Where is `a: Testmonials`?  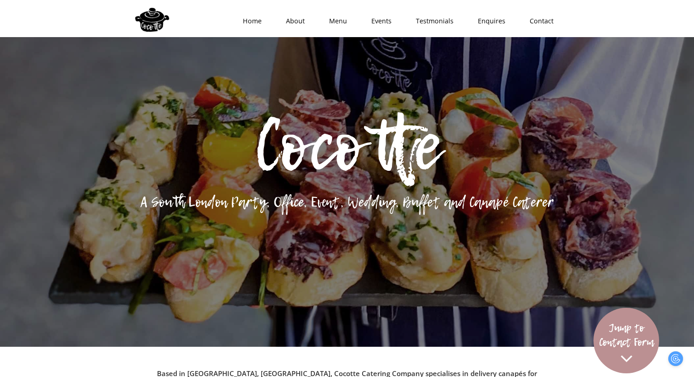
a: Testmonials is located at coordinates (431, 21).